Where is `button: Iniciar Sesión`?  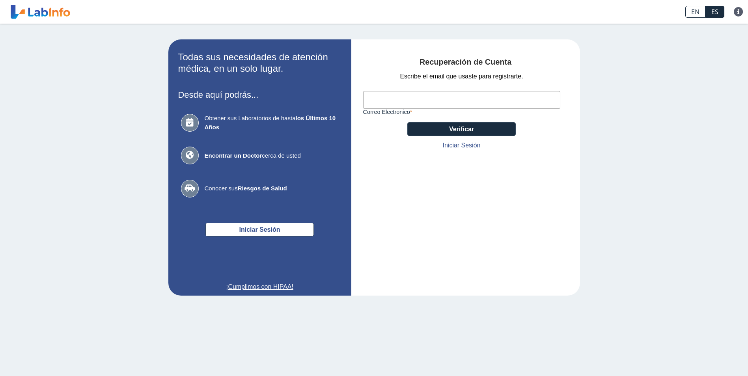
button: Iniciar Sesión is located at coordinates (260, 230).